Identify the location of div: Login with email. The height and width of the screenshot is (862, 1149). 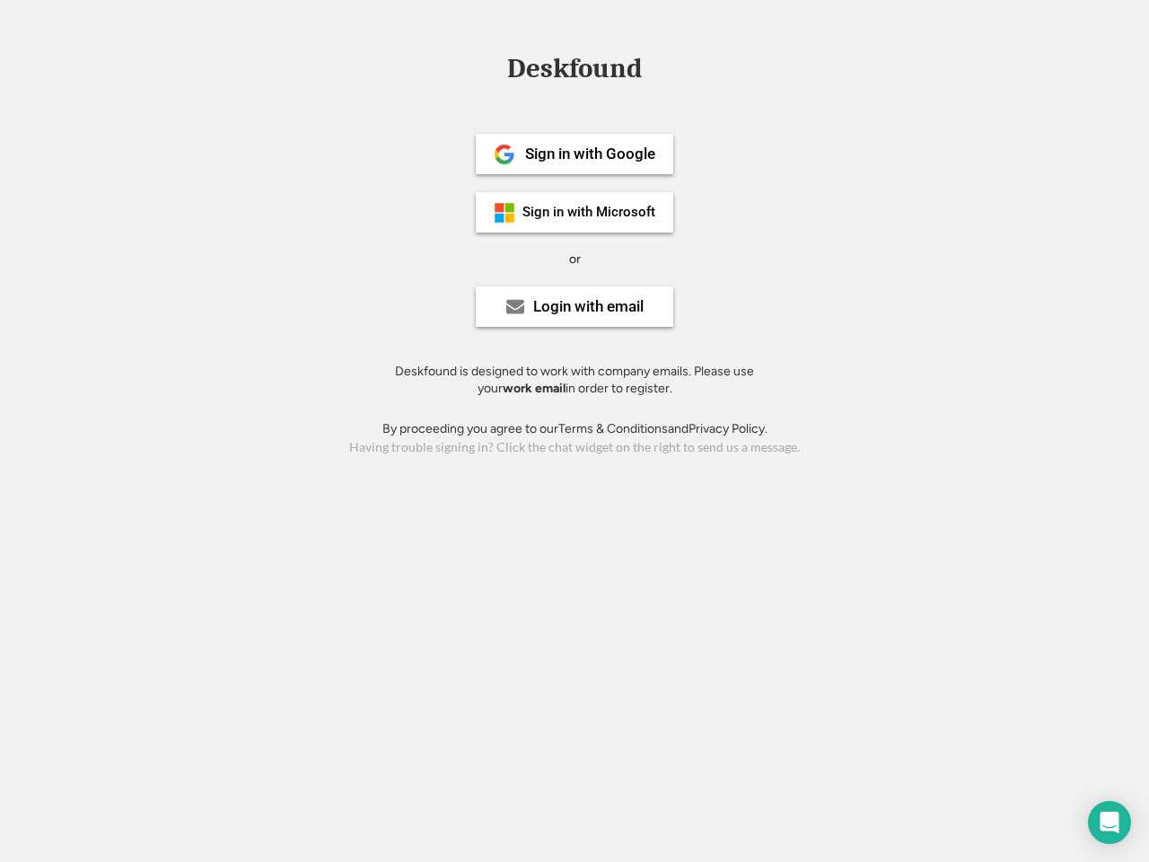
(588, 306).